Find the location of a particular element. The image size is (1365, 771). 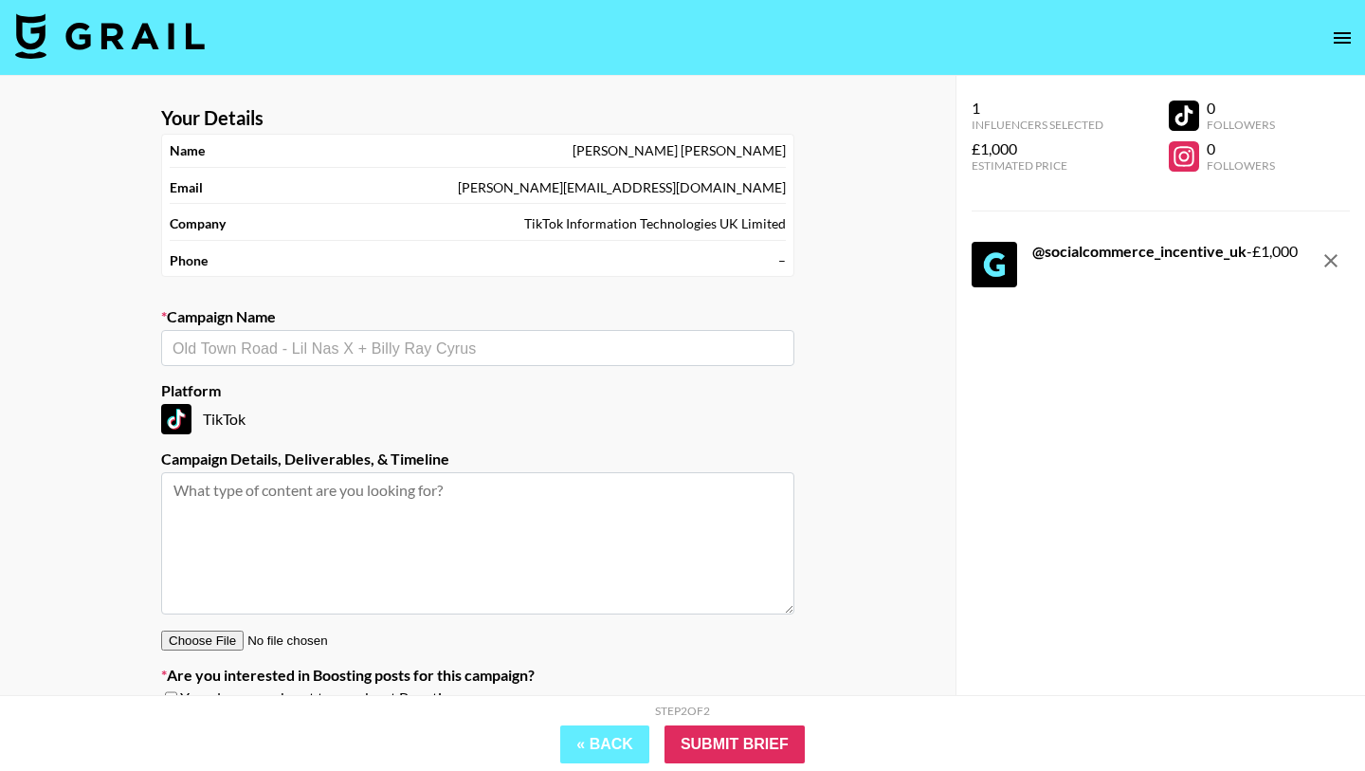

div: Estimated Price is located at coordinates (1037, 165).